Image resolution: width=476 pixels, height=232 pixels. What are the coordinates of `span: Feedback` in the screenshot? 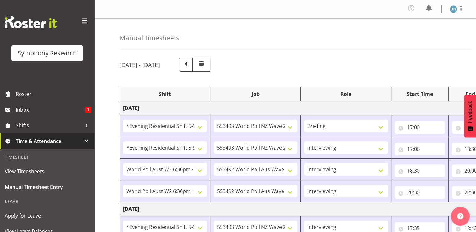 It's located at (470, 112).